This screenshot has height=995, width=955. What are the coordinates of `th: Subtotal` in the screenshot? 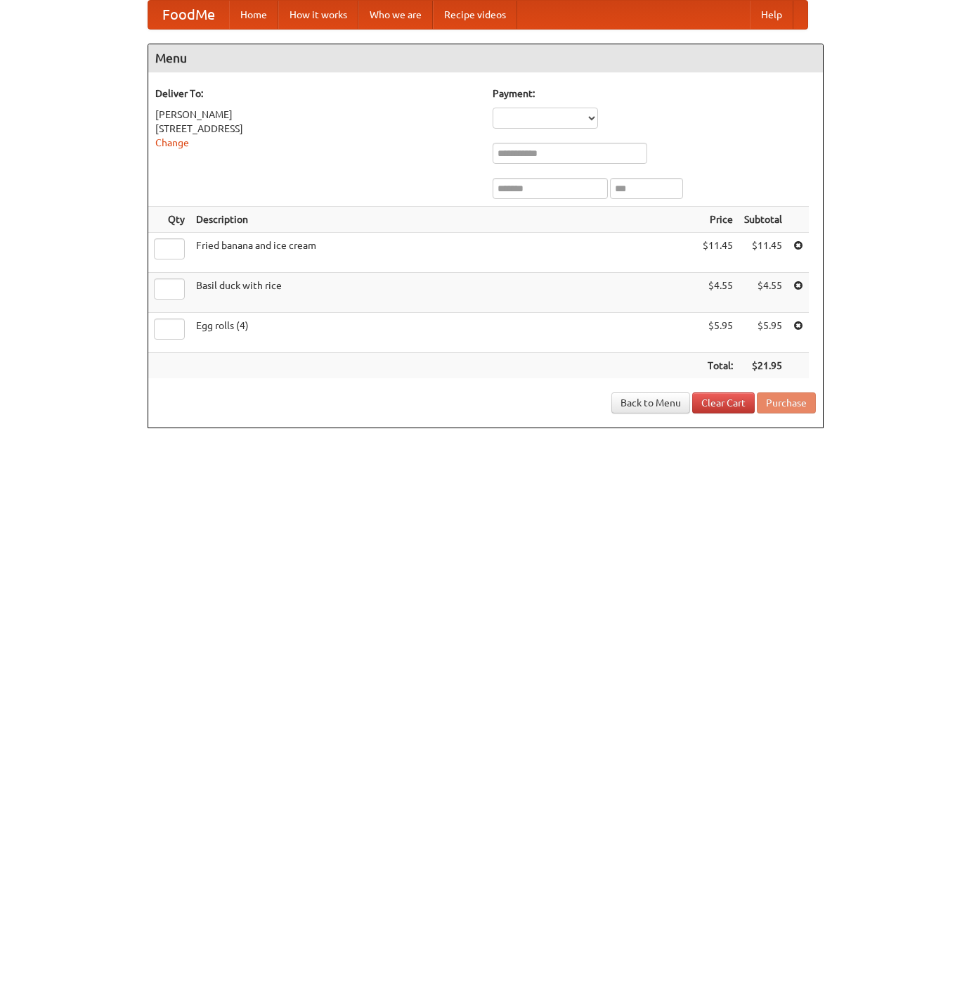 It's located at (763, 219).